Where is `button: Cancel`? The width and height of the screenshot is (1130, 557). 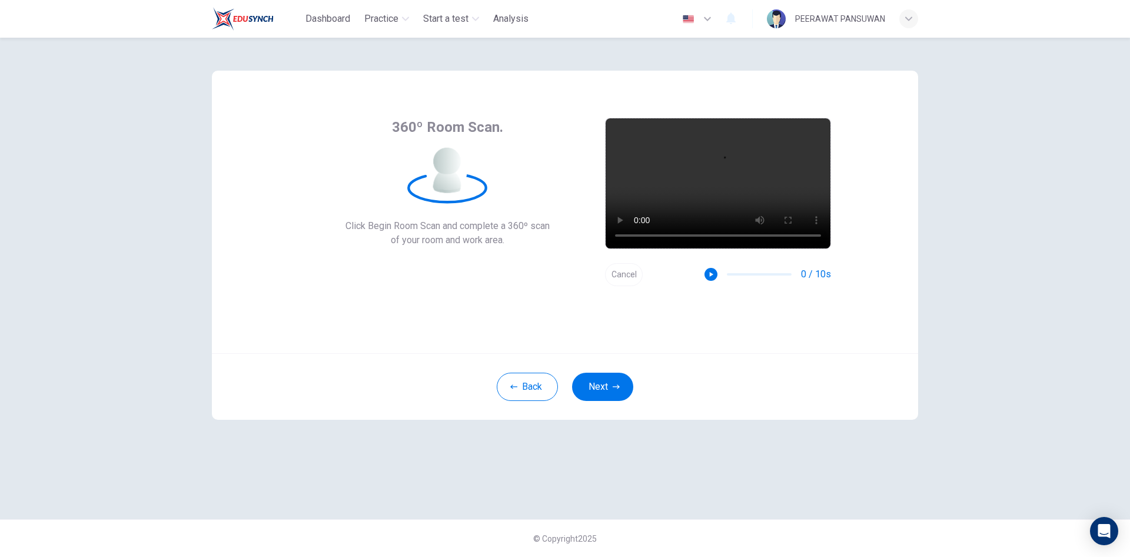
button: Cancel is located at coordinates (624, 274).